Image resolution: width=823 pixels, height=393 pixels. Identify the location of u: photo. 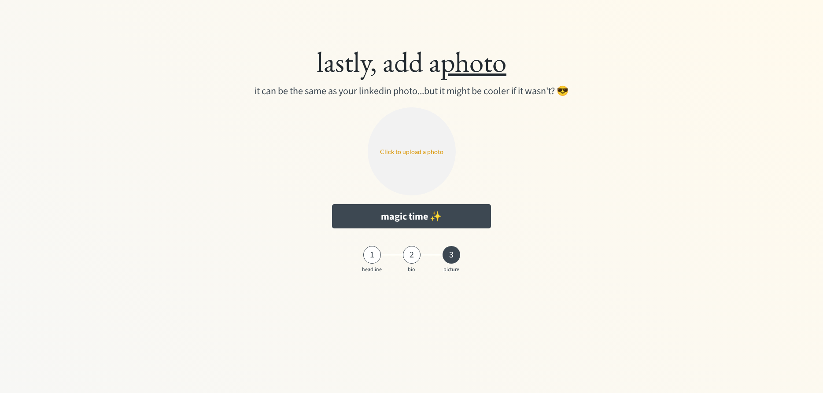
(473, 62).